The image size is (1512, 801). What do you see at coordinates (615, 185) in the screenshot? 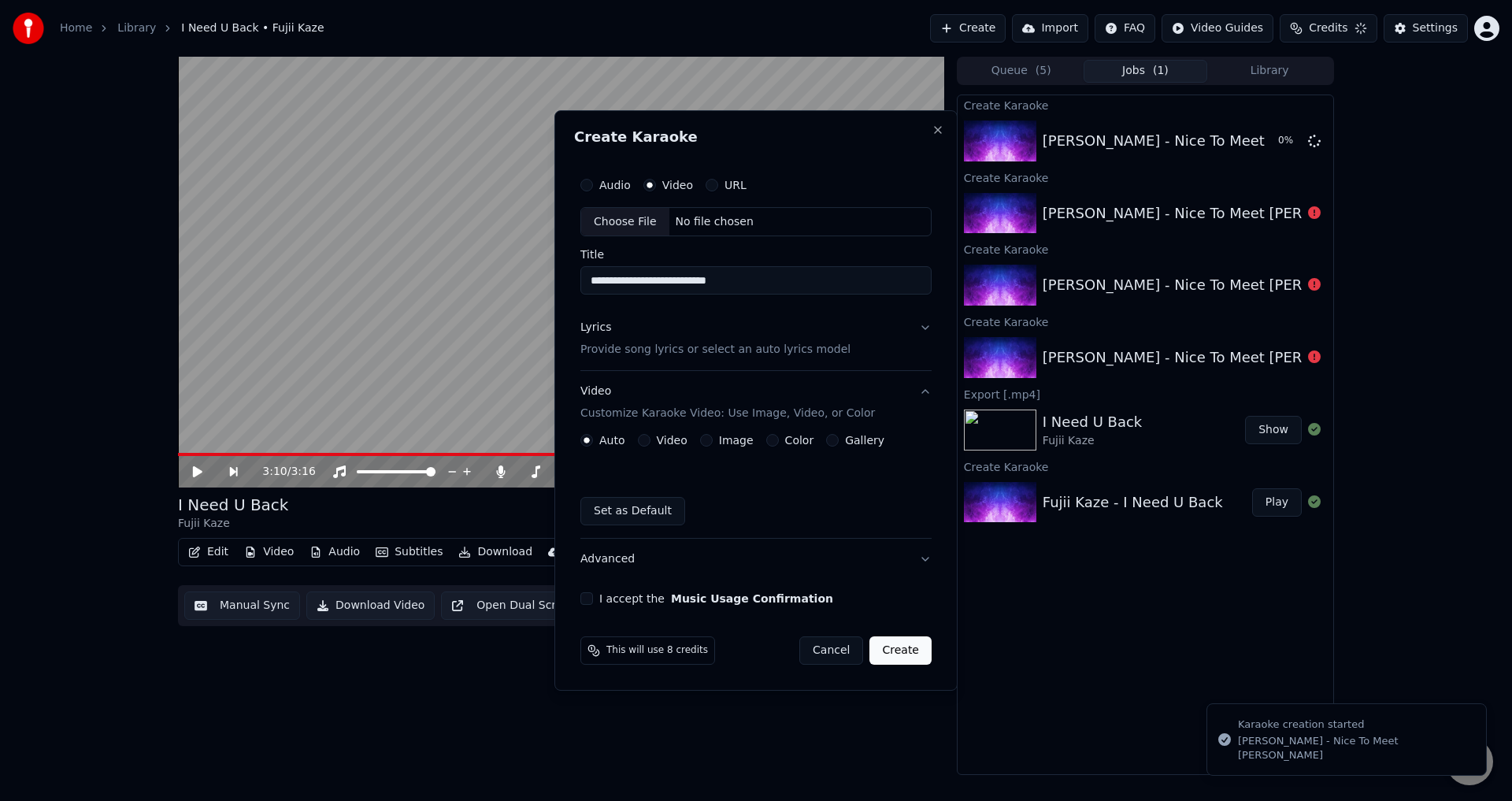
I see `label: Audio` at bounding box center [615, 185].